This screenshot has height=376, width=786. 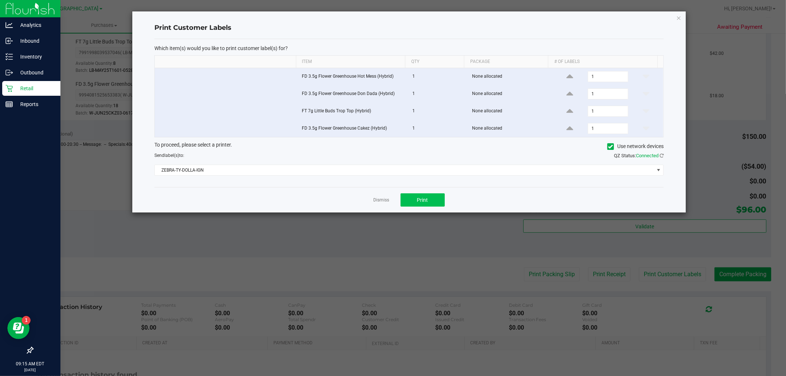 I want to click on th: Package, so click(x=506, y=62).